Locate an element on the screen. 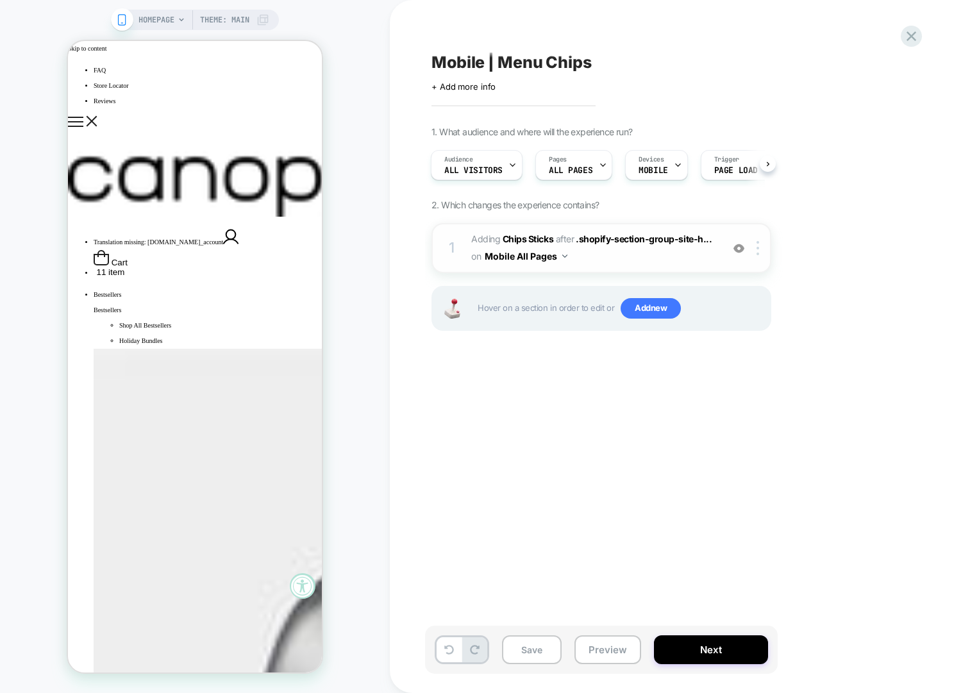 Image resolution: width=954 pixels, height=693 pixels. img: crossed eye is located at coordinates (738, 248).